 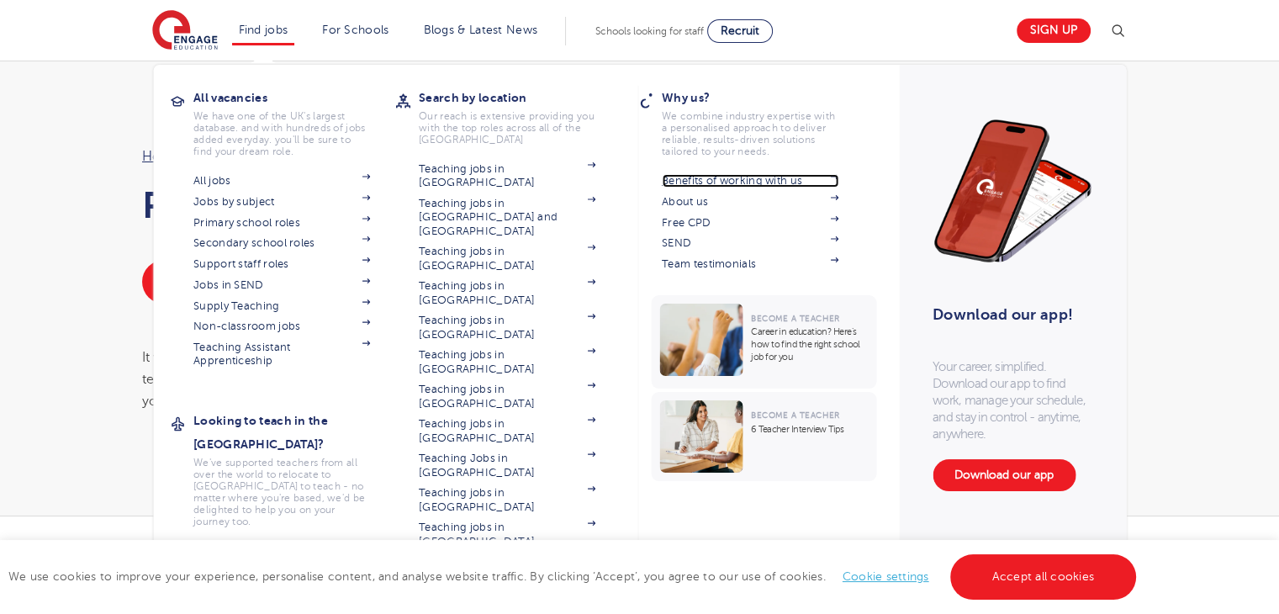 What do you see at coordinates (294, 121) in the screenshot?
I see `a: All vacanciesWe have one of the UK's largest database. and with hundreds of jobs added everyday. ...` at bounding box center [294, 121].